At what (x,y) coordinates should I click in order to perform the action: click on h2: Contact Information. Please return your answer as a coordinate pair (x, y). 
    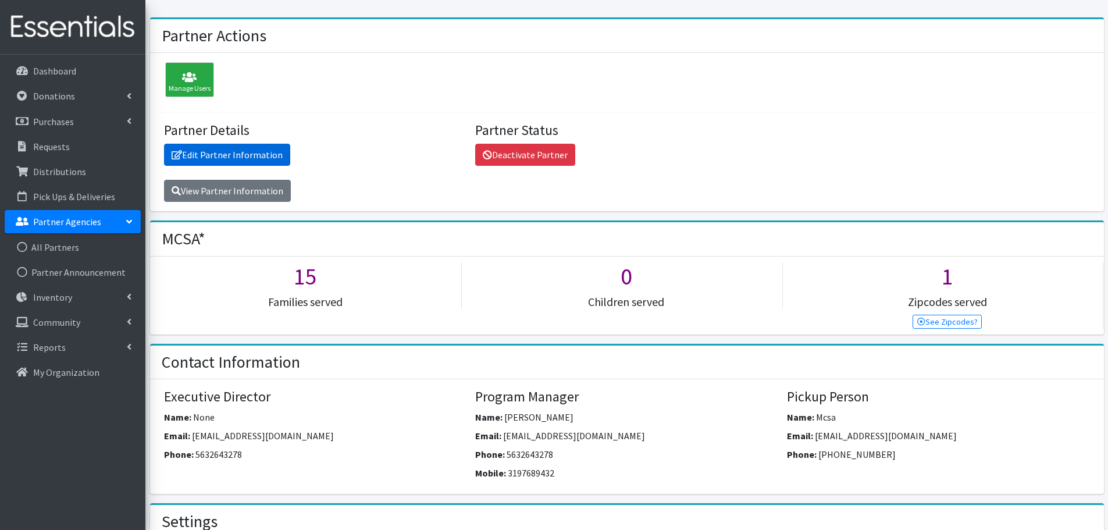
    Looking at the image, I should click on (231, 362).